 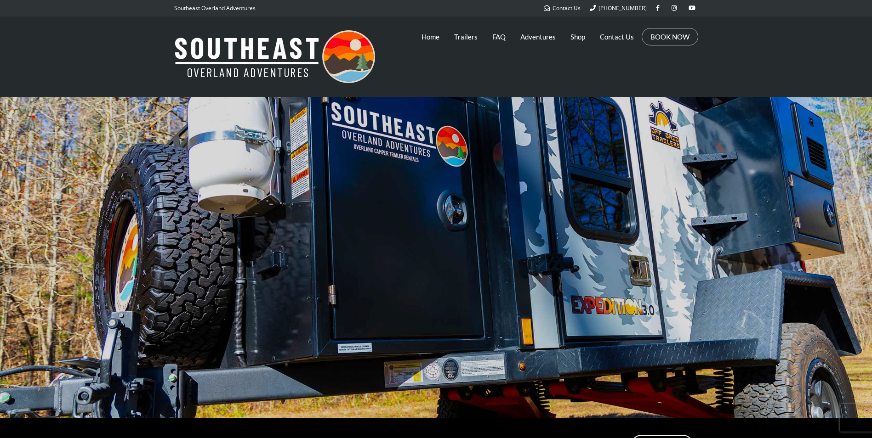 What do you see at coordinates (430, 37) in the screenshot?
I see `a: Home` at bounding box center [430, 37].